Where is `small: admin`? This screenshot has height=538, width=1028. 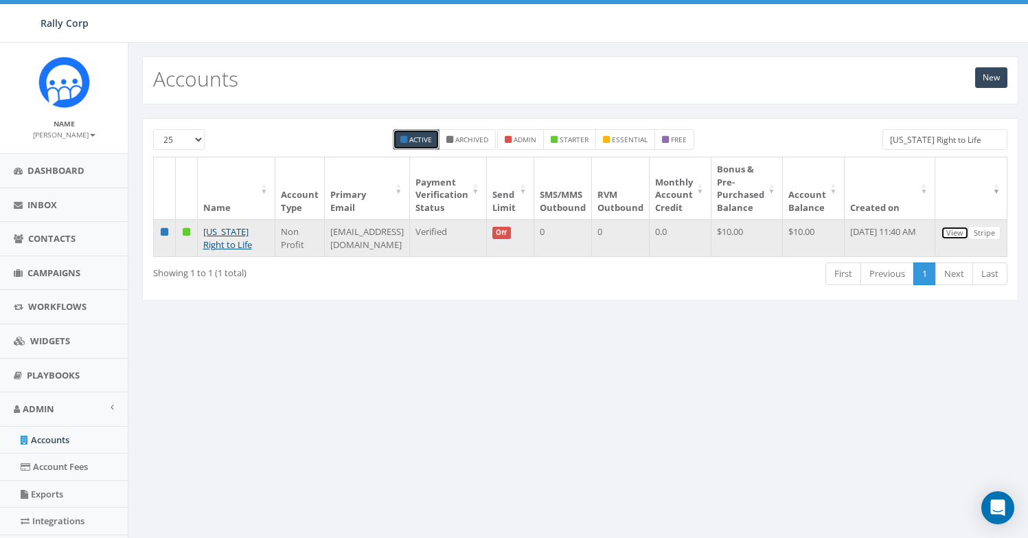 small: admin is located at coordinates (525, 139).